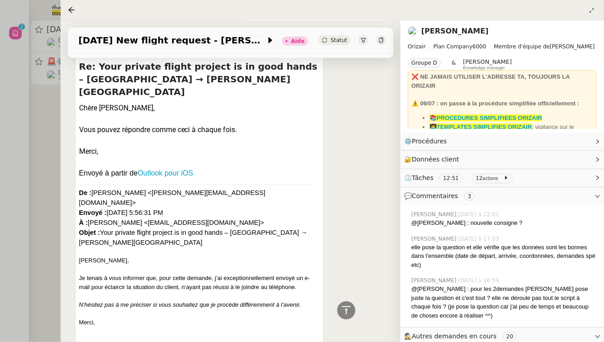 Image resolution: width=604 pixels, height=342 pixels. I want to click on span: Statut, so click(339, 40).